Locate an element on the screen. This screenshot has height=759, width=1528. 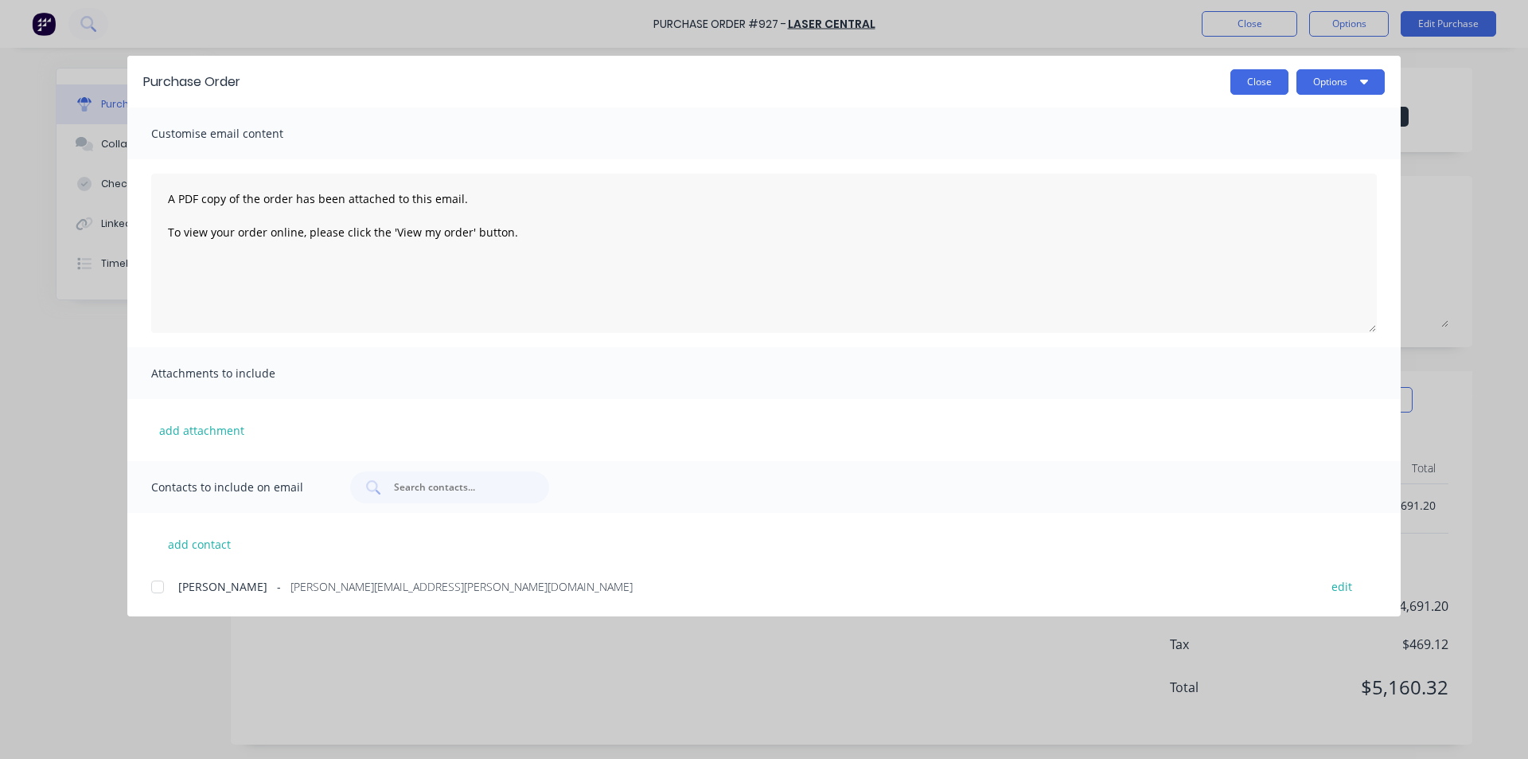
input: Search contacts... is located at coordinates (459, 487).